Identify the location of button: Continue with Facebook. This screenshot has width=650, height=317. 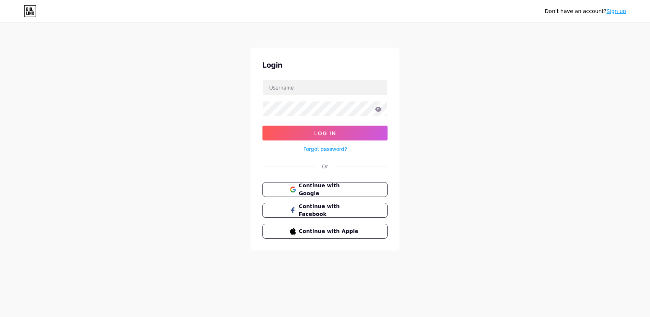
(325, 211).